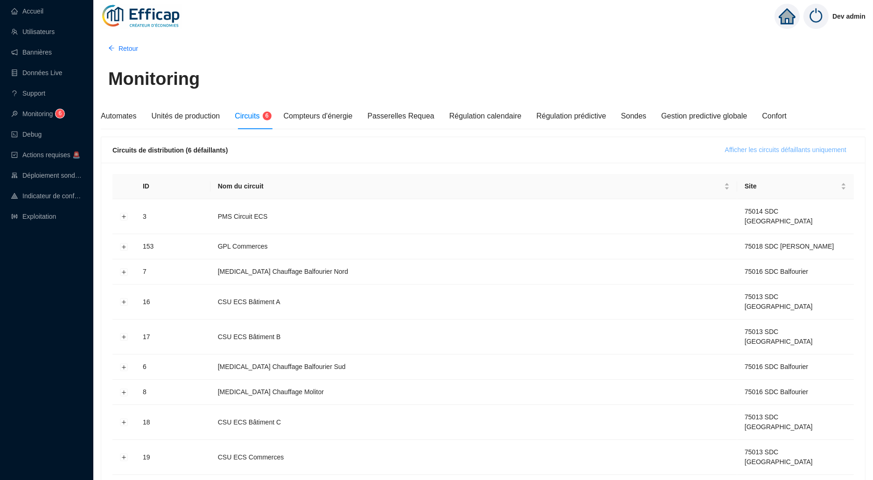 The image size is (873, 480). Describe the element at coordinates (243, 246) in the screenshot. I see `span: GPL Commerces` at that location.